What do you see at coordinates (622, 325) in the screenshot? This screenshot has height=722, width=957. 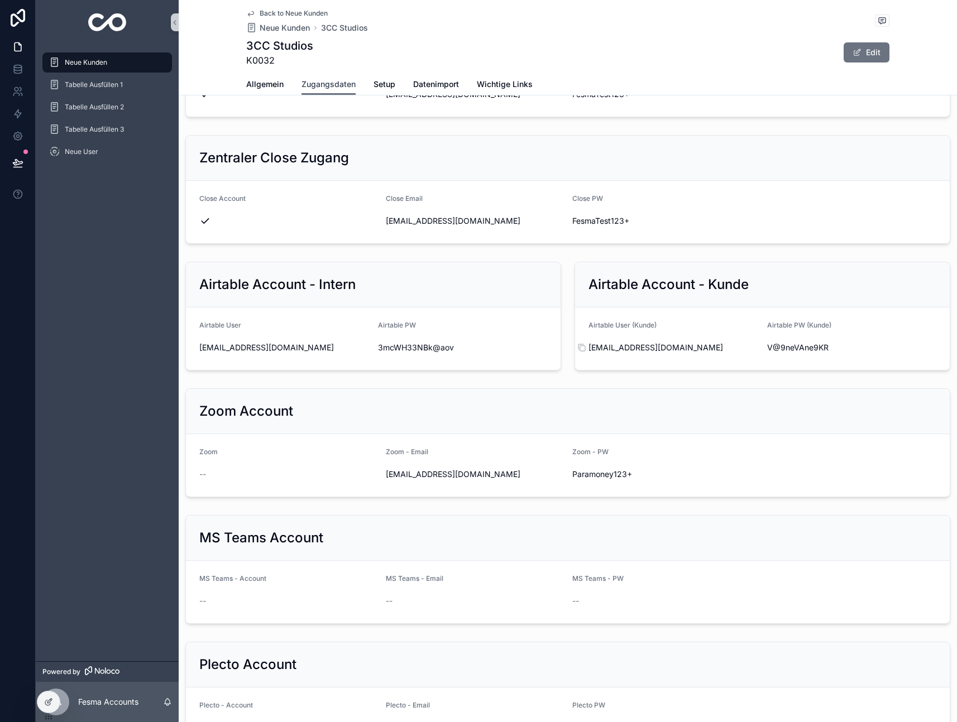 I see `span: Airtable User (Kunde)` at bounding box center [622, 325].